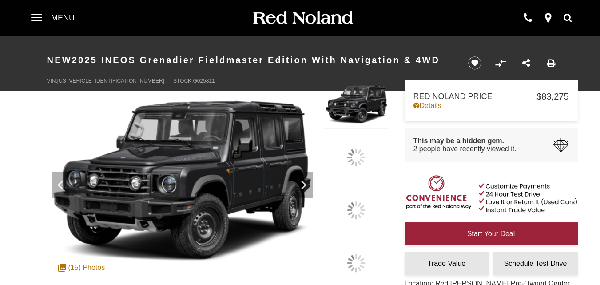 This screenshot has height=285, width=600. I want to click on a: Details, so click(491, 106).